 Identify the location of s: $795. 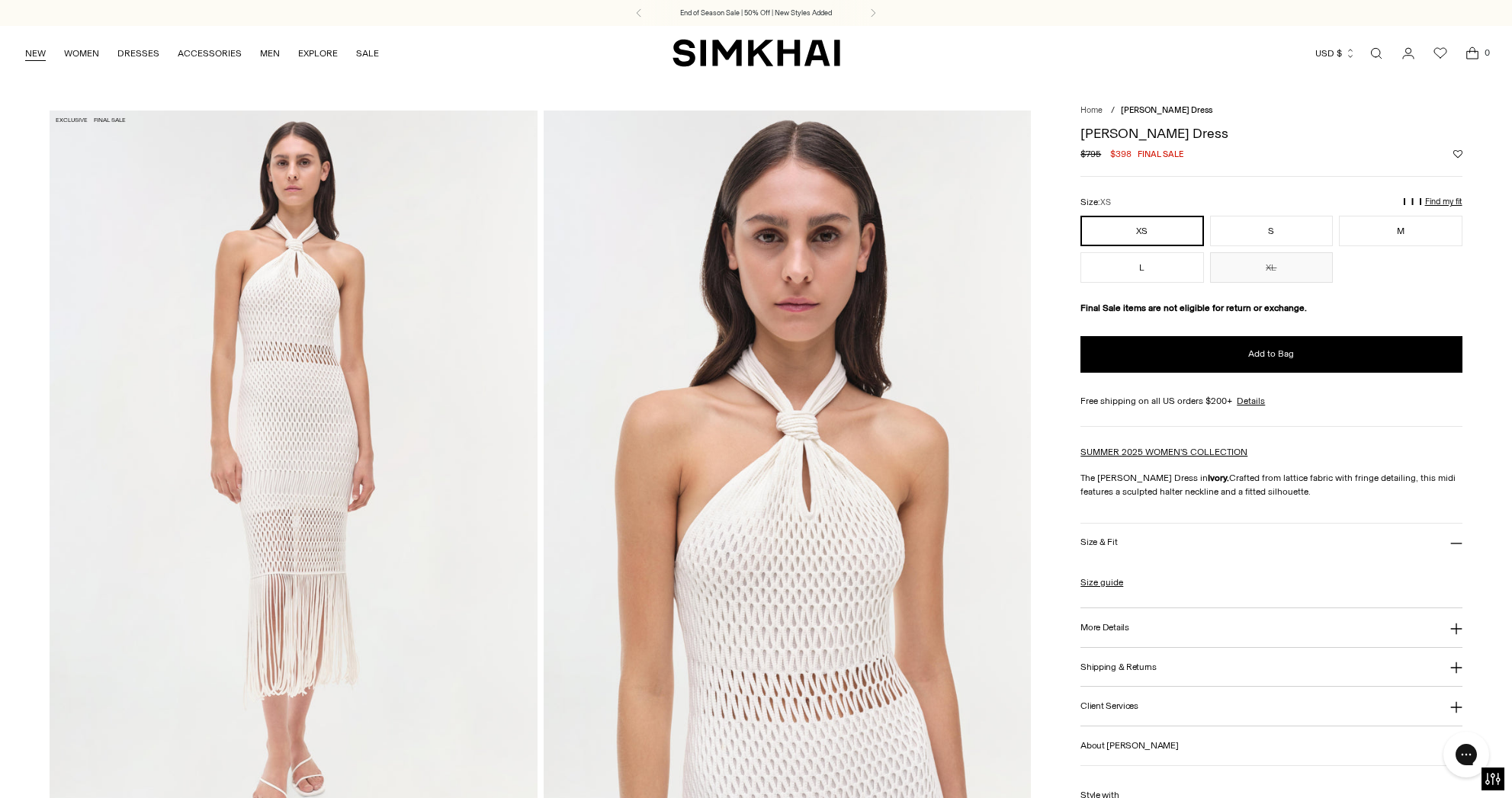
(1090, 154).